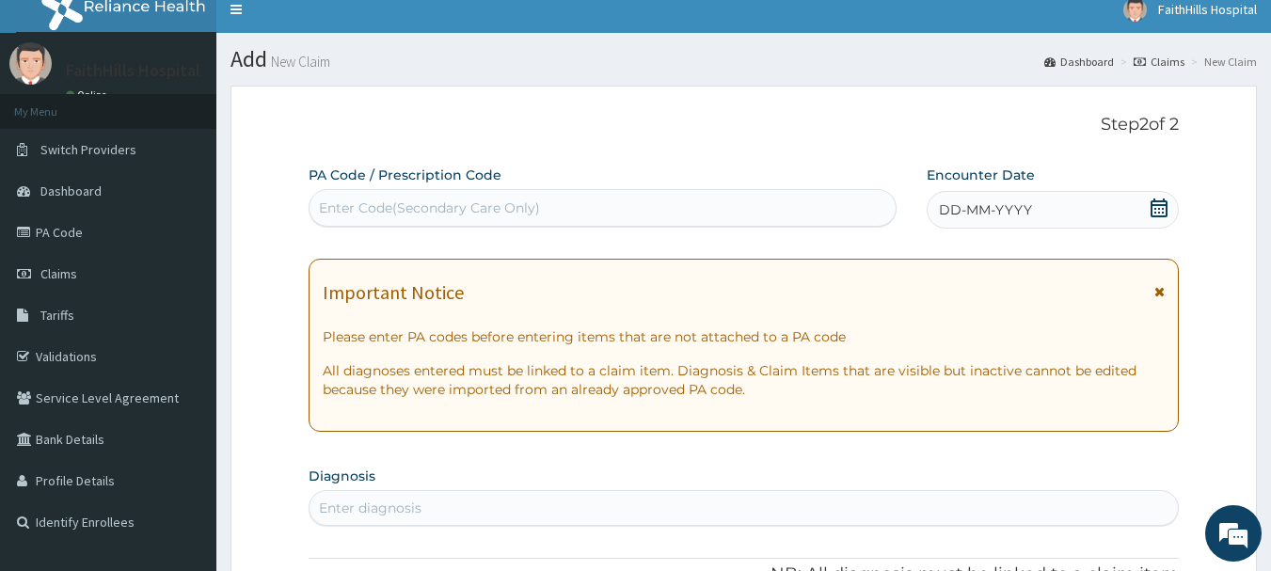  What do you see at coordinates (184, 262) in the screenshot?
I see `span: We're online!` at bounding box center [184, 262].